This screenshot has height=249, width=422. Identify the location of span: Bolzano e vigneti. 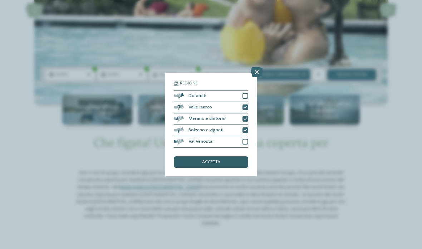
(206, 130).